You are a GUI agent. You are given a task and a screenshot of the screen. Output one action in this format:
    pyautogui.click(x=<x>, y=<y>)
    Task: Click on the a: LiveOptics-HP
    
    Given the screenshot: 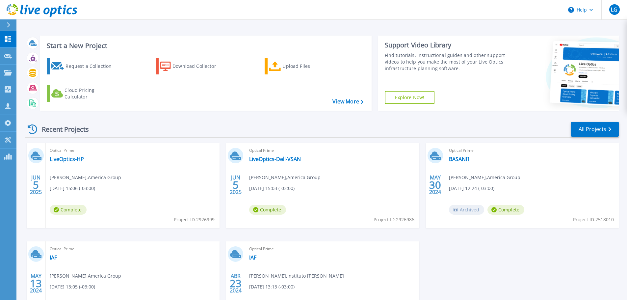 What is the action you would take?
    pyautogui.click(x=67, y=159)
    